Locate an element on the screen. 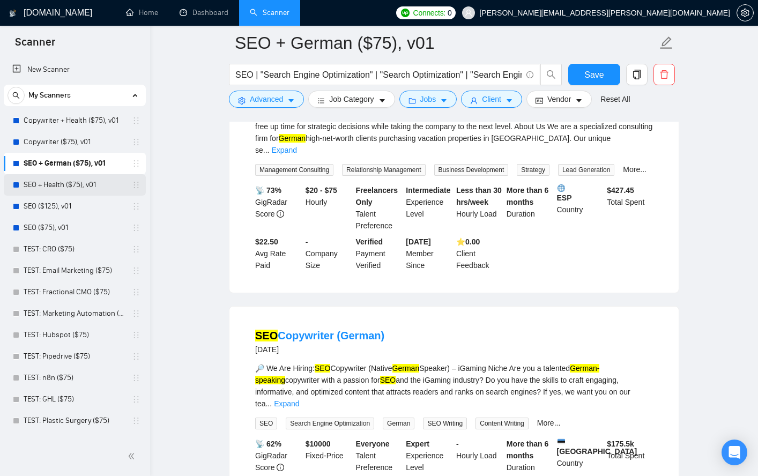 This screenshot has width=758, height=476. span: Save is located at coordinates (594, 74).